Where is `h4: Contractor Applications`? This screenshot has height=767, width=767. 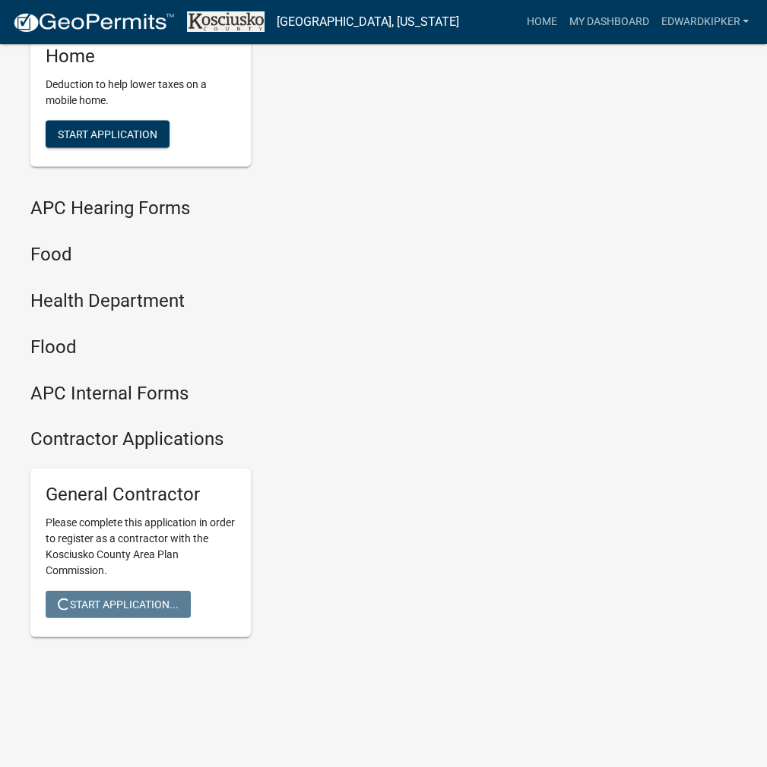 h4: Contractor Applications is located at coordinates (262, 438).